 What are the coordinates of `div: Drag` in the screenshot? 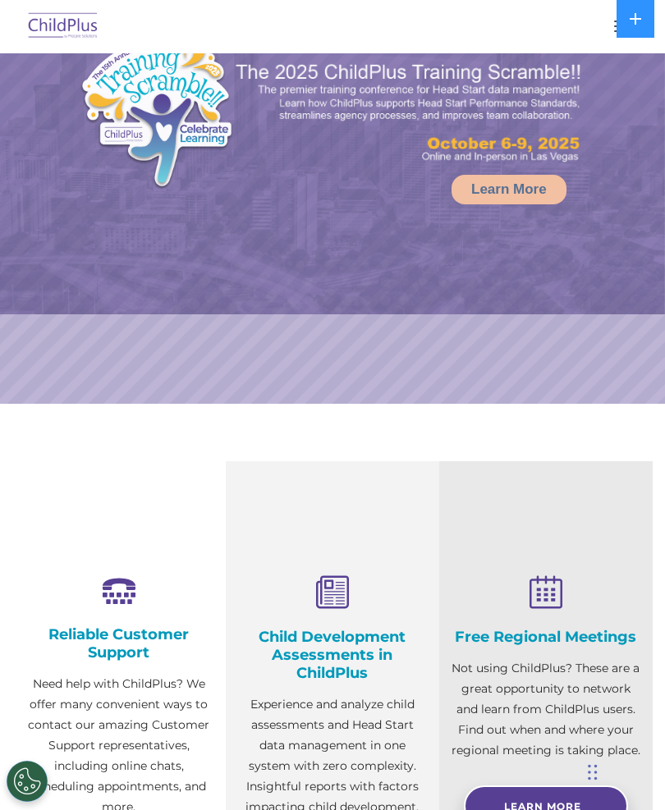 It's located at (592, 772).